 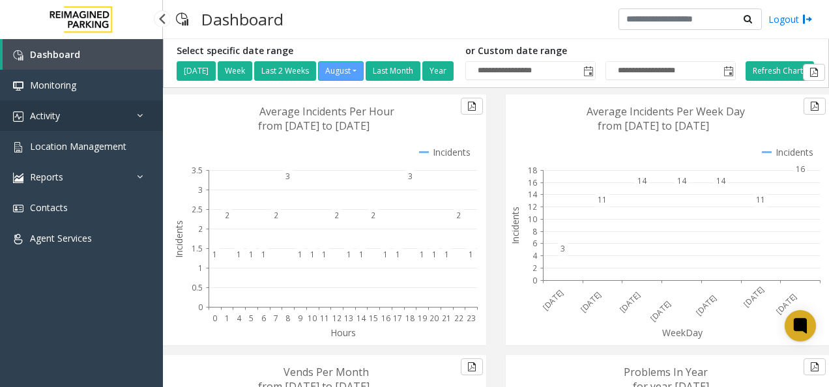 What do you see at coordinates (374, 318) in the screenshot?
I see `text: 15` at bounding box center [374, 318].